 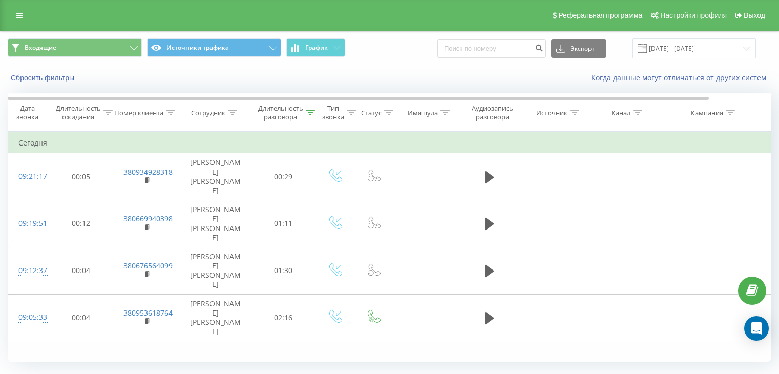 What do you see at coordinates (148, 312) in the screenshot?
I see `a: 380953618764` at bounding box center [148, 312].